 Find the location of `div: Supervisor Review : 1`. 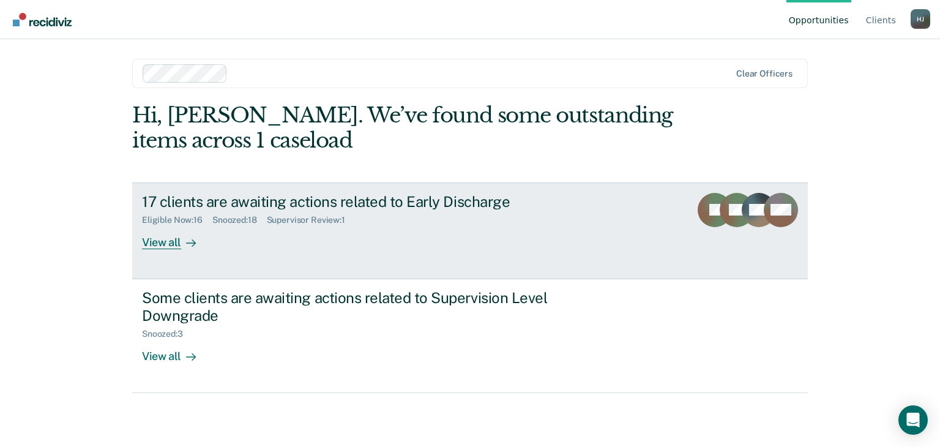

div: Supervisor Review : 1 is located at coordinates (311, 220).